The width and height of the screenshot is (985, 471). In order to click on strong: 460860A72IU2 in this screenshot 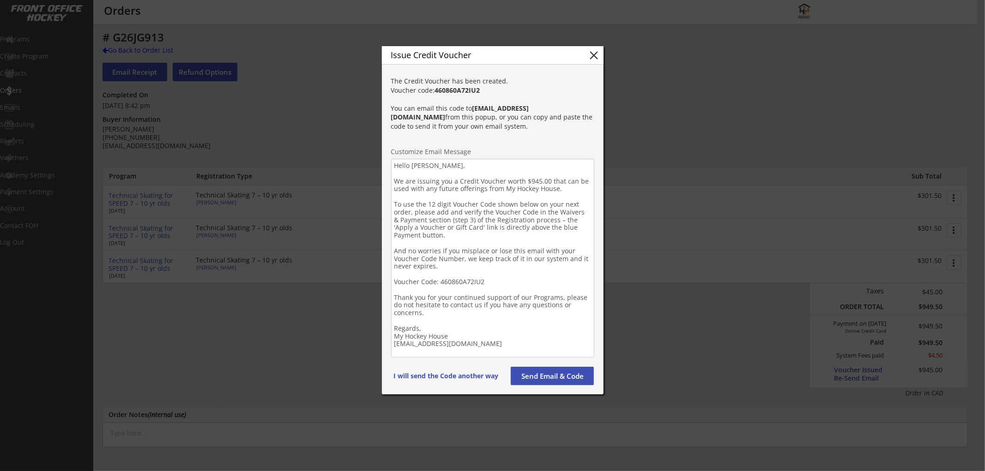, I will do `click(457, 90)`.